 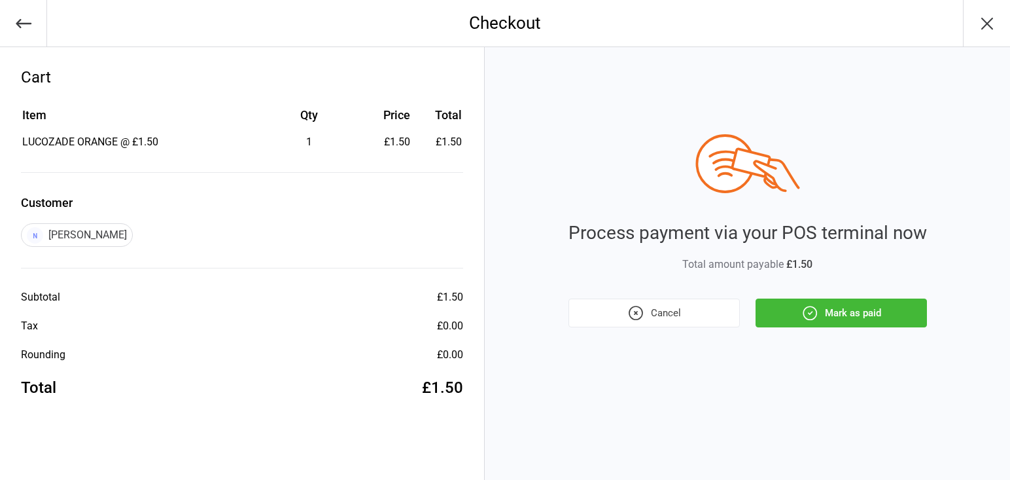 What do you see at coordinates (748, 264) in the screenshot?
I see `div: Total amount payable` at bounding box center [748, 264].